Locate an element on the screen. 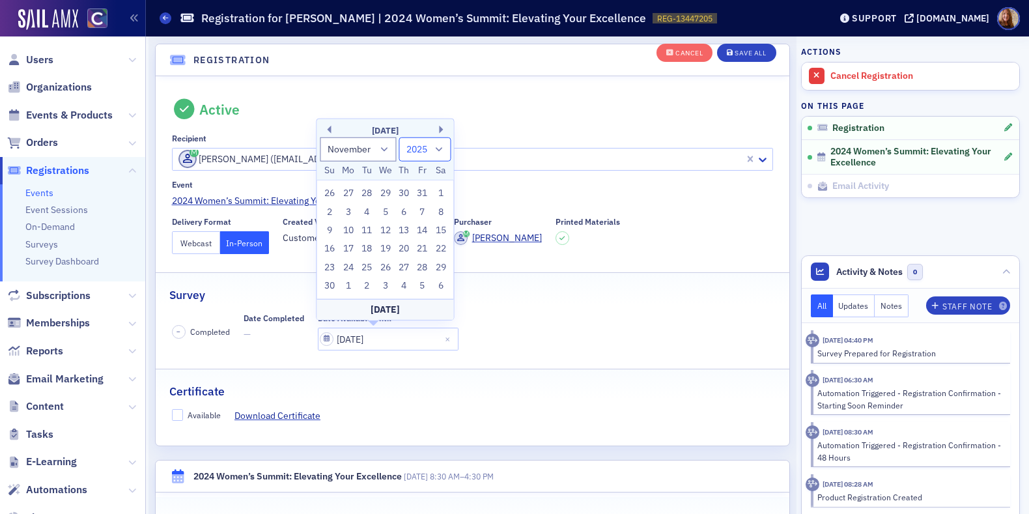  div: Cancel Registration is located at coordinates (922, 76).